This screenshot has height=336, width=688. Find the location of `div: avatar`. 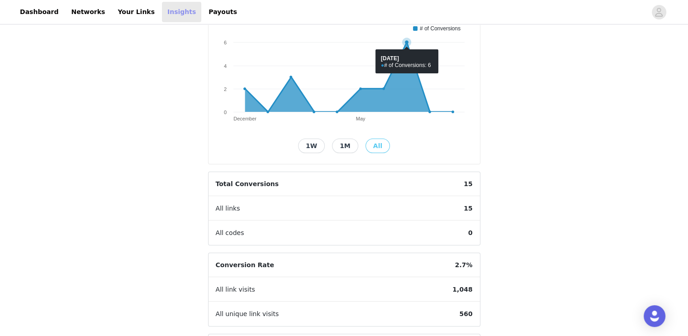

div: avatar is located at coordinates (659, 12).